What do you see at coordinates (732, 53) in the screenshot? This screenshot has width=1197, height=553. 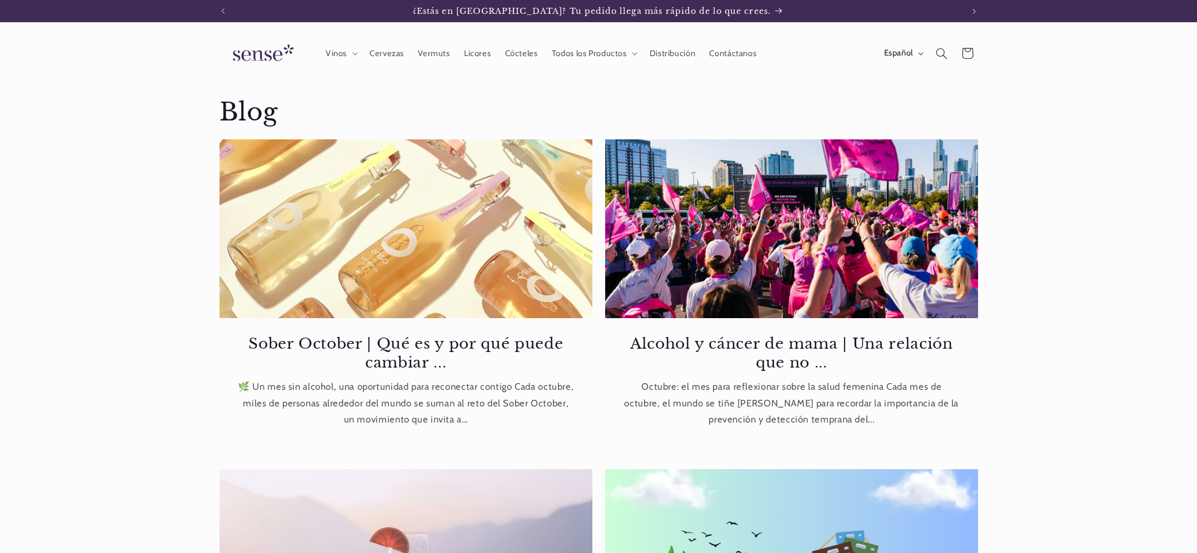 I see `span: Contáctanos` at bounding box center [732, 53].